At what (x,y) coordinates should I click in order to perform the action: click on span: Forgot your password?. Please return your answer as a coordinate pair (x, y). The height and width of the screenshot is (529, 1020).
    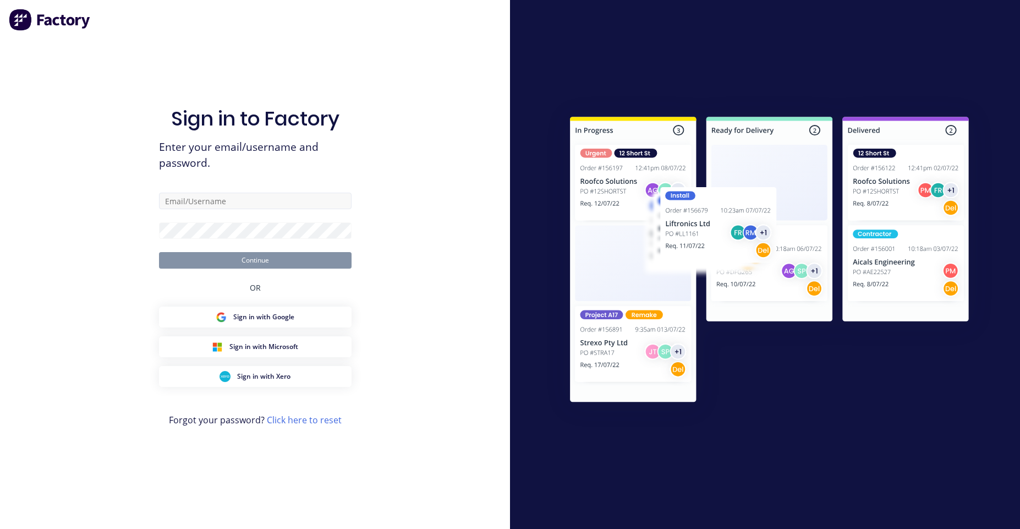
    Looking at the image, I should click on (255, 420).